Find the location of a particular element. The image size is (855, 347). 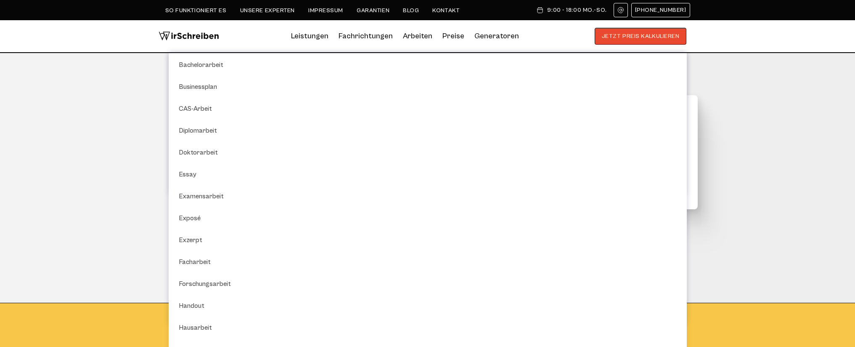

a: Leistungen is located at coordinates (310, 36).